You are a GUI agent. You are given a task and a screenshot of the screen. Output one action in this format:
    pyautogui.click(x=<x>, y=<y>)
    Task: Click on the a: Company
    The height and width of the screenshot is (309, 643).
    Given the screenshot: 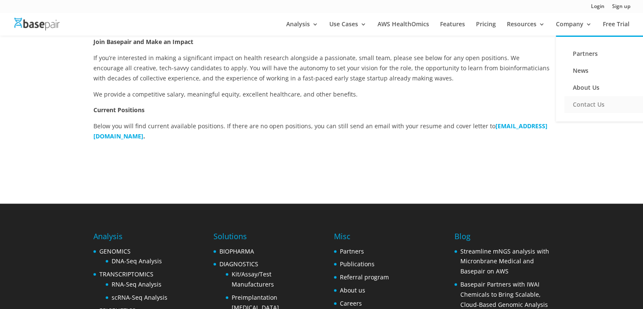 What is the action you would take?
    pyautogui.click(x=574, y=28)
    